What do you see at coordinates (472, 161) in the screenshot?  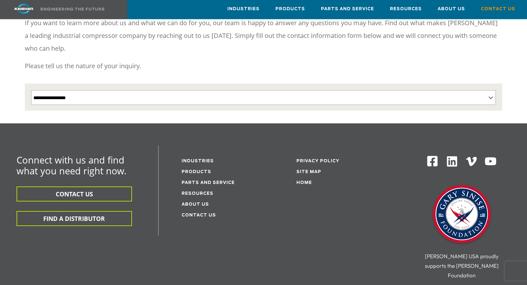 I see `img: Vimeo` at bounding box center [472, 161].